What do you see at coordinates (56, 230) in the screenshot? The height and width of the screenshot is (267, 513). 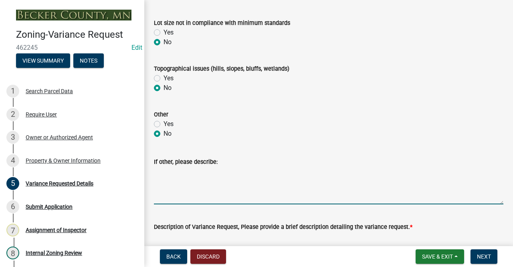 I see `div: Assignment of Inspector` at bounding box center [56, 230].